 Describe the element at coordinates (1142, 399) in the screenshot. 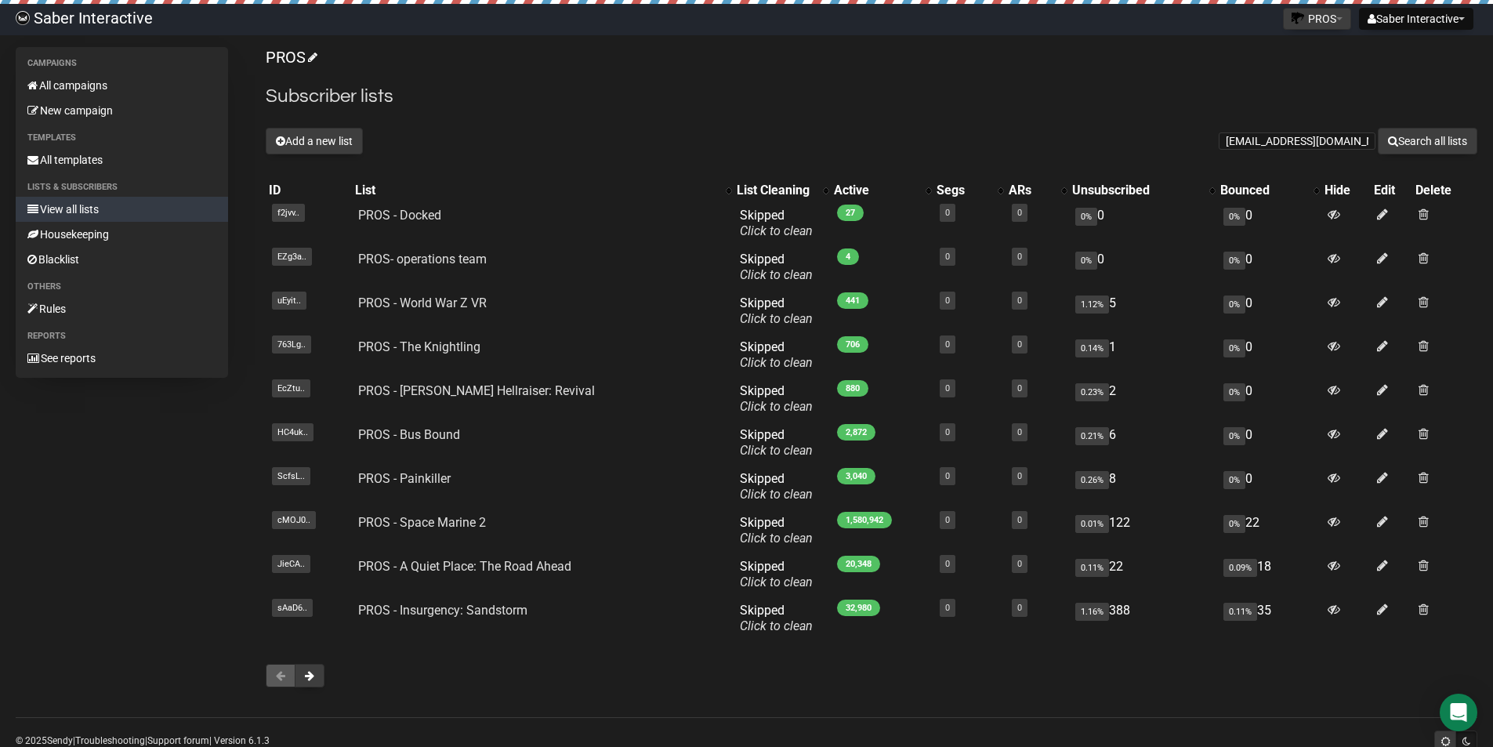

I see `td: 2` at that location.